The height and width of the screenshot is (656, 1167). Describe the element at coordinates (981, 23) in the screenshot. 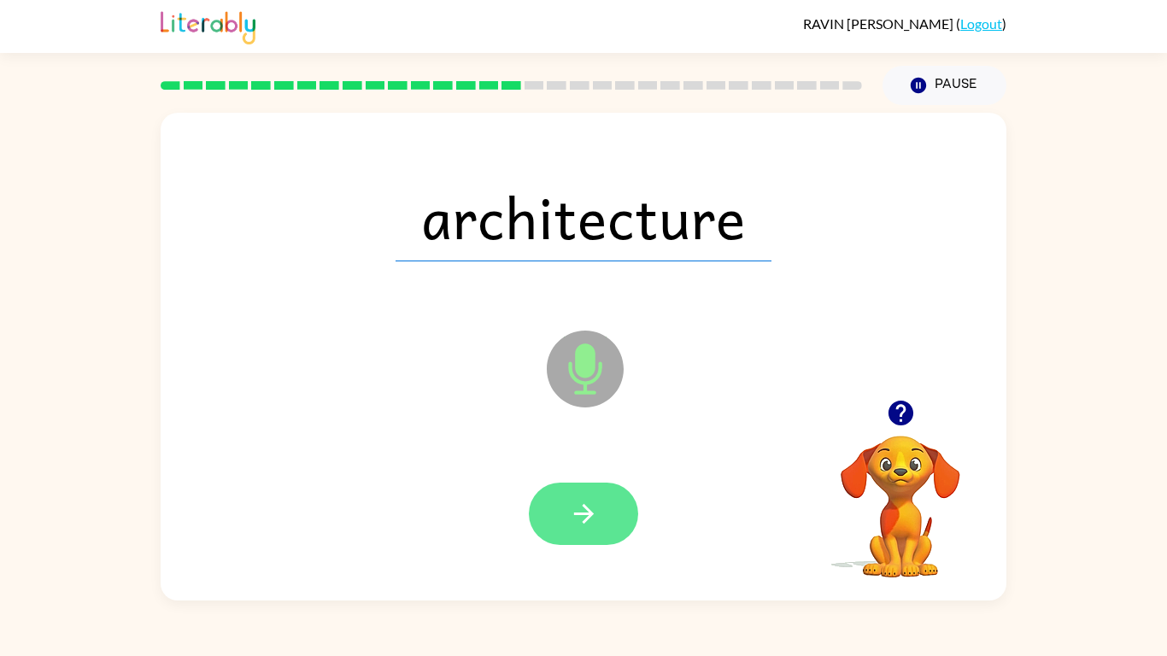

I see `a: Logout` at that location.